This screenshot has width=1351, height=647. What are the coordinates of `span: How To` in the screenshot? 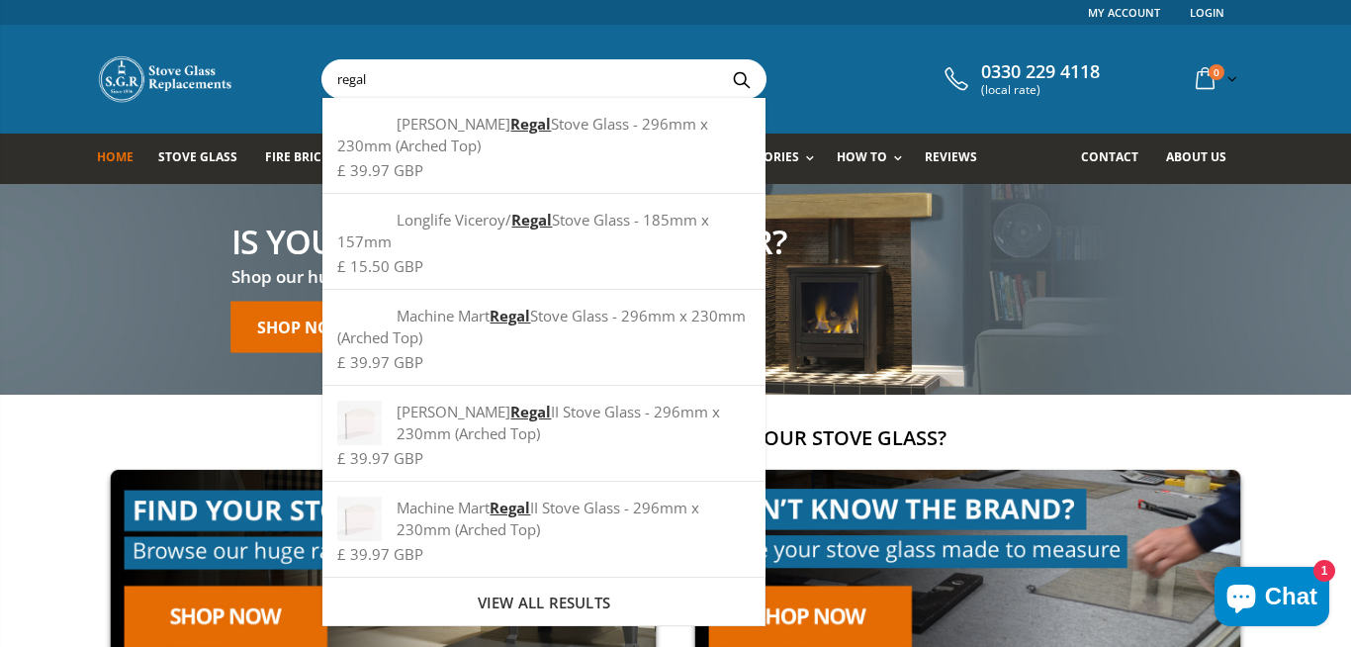 It's located at (862, 156).